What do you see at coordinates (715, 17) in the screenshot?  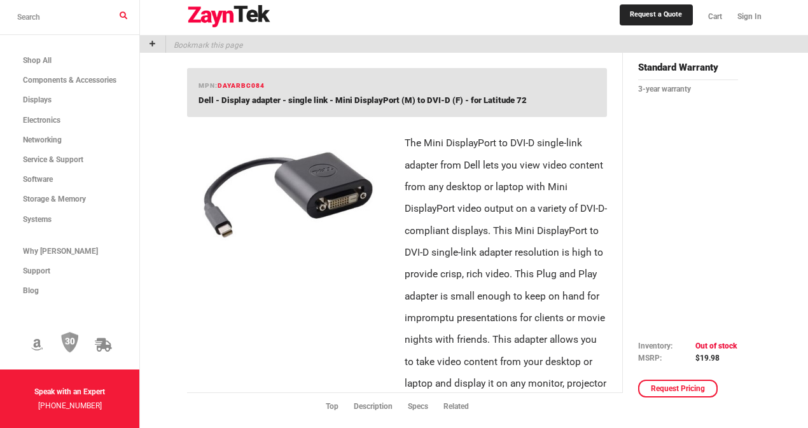 I see `a: Cart` at bounding box center [715, 17].